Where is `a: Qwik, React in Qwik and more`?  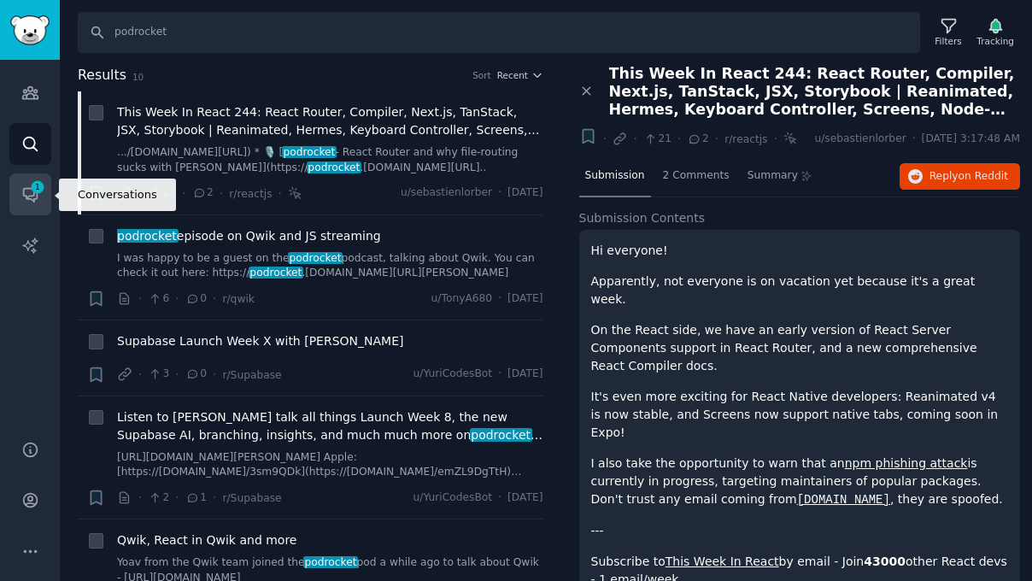
a: Qwik, React in Qwik and more is located at coordinates (207, 540).